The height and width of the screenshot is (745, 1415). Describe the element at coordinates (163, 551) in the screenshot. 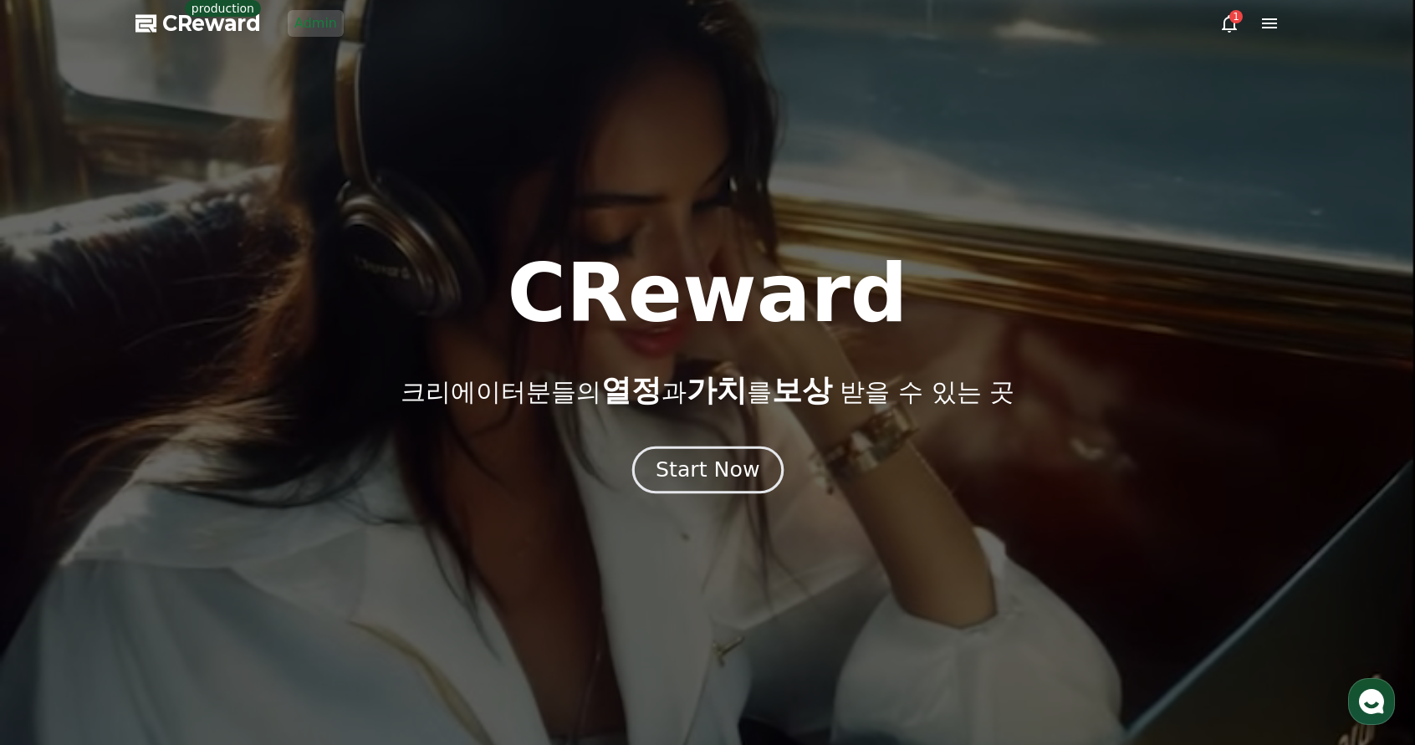

I see `a: 대화` at that location.